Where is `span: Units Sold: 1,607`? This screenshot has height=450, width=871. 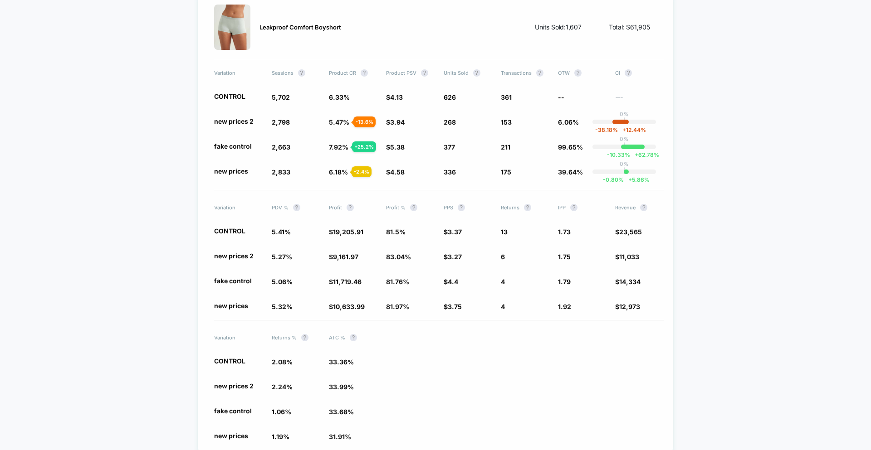 span: Units Sold: 1,607 is located at coordinates (558, 27).